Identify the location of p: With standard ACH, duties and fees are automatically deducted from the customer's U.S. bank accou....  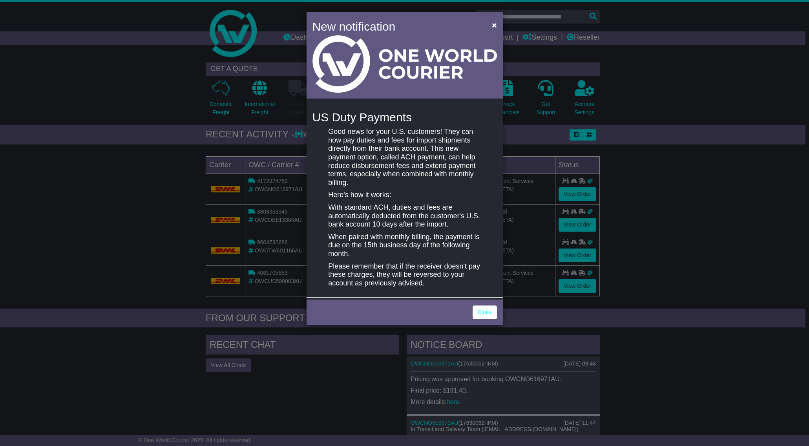
(404, 216).